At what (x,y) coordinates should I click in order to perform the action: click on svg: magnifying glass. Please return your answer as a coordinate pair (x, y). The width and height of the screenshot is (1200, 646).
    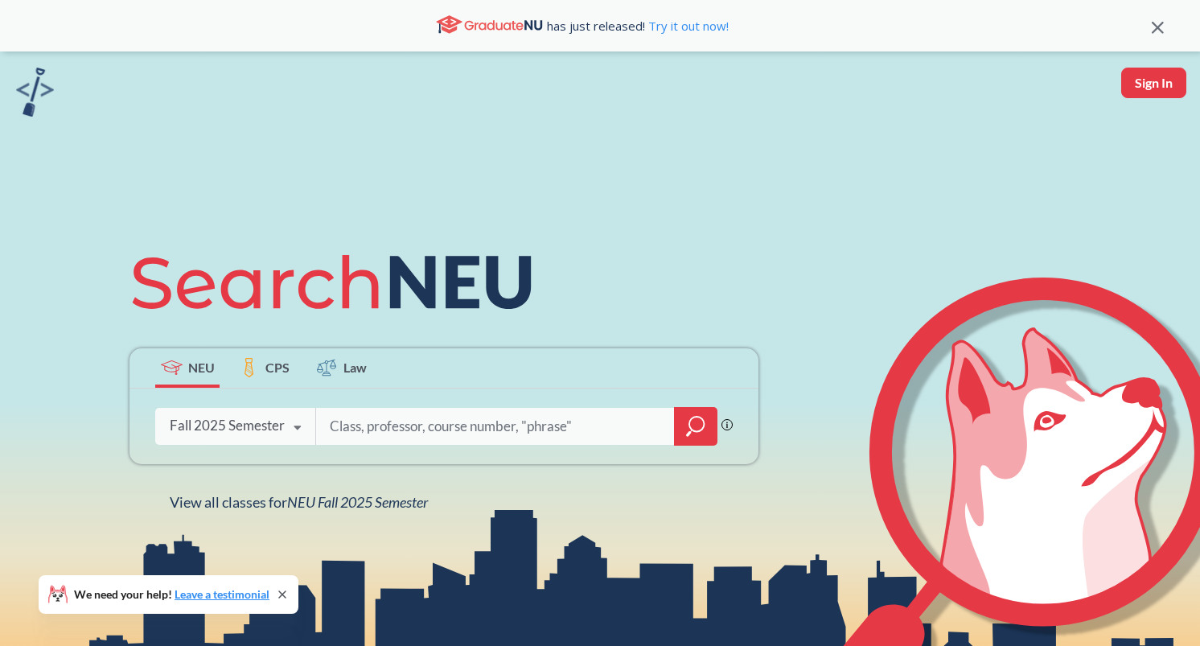
    Looking at the image, I should click on (696, 426).